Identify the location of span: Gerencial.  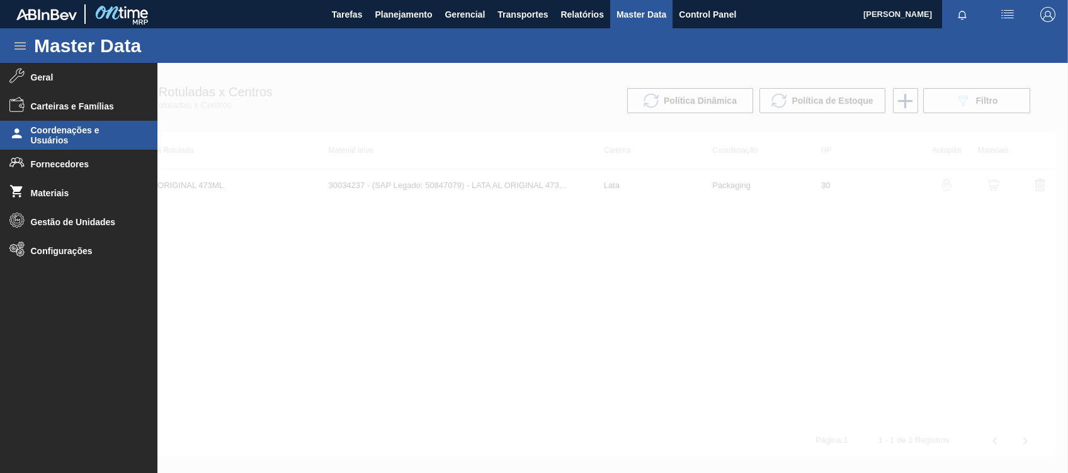
(465, 14).